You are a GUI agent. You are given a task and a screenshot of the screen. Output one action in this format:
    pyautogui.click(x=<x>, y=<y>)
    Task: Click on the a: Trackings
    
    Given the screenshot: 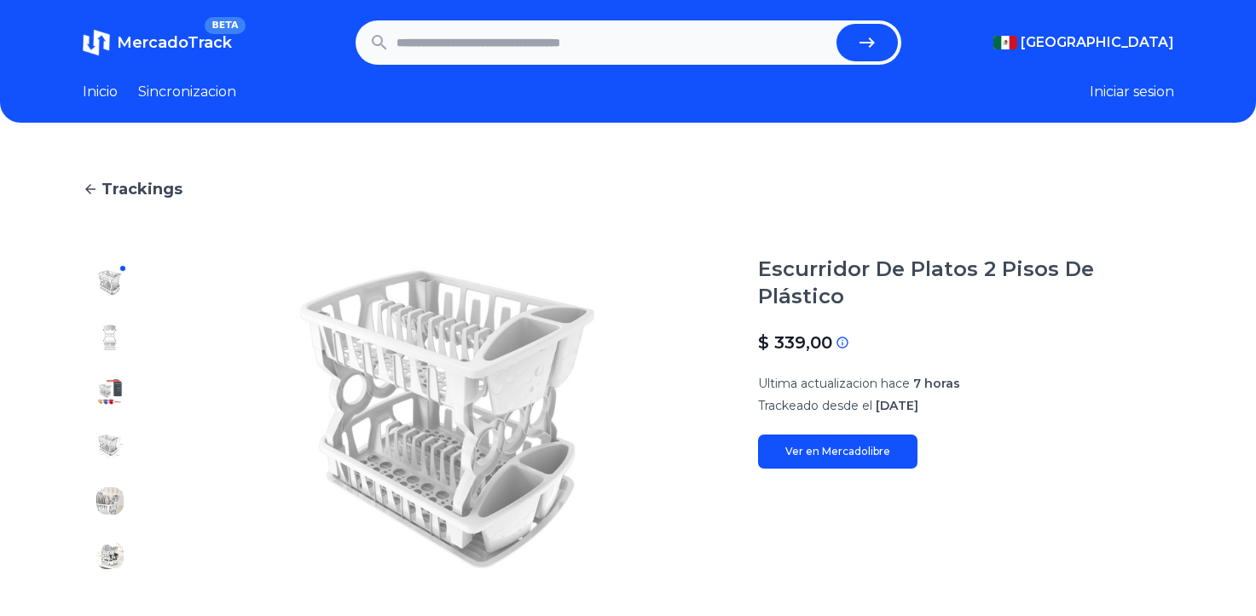 What is the action you would take?
    pyautogui.click(x=628, y=189)
    